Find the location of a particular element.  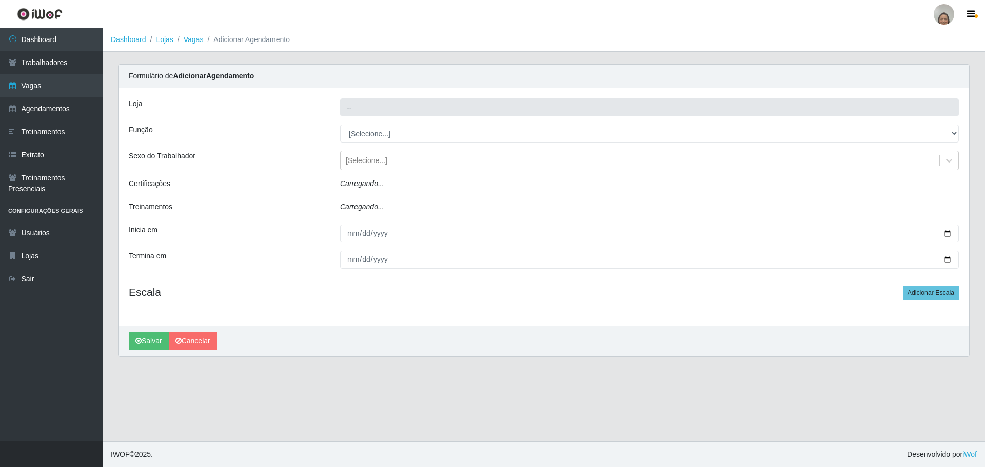

button: Adicionar Escala is located at coordinates (931, 293).